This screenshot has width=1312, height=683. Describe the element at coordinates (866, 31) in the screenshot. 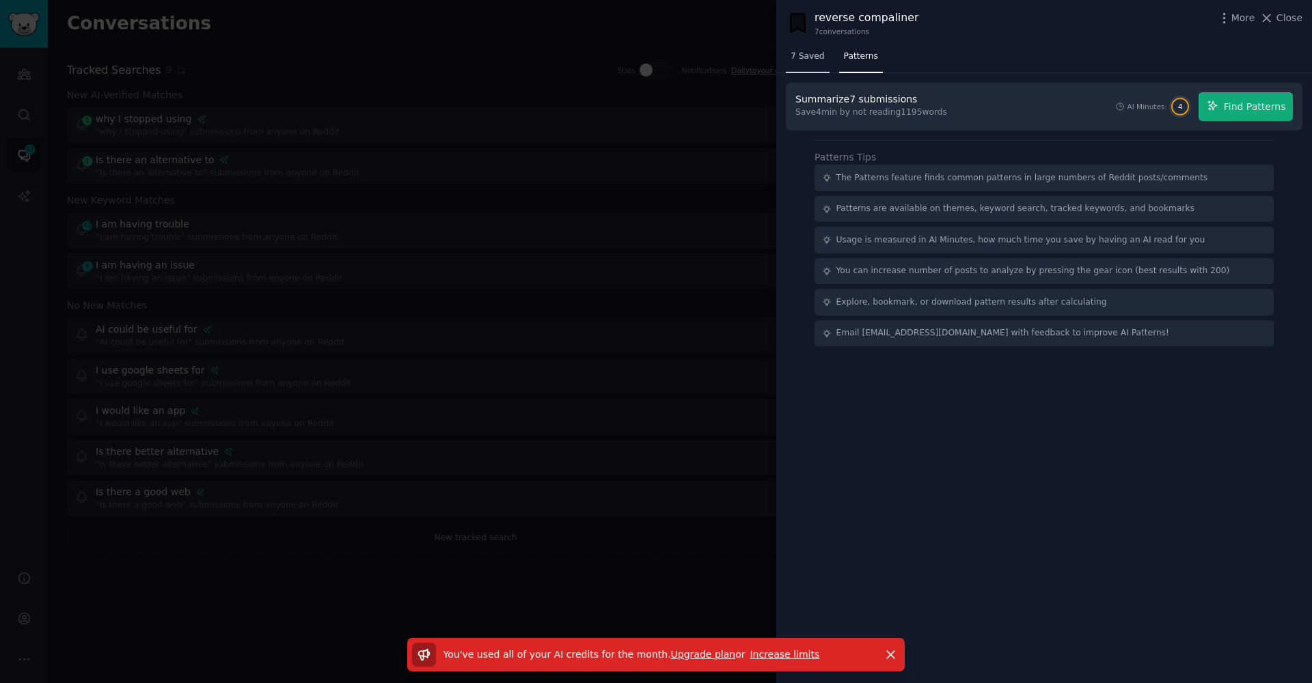

I see `div: 7 conversation s` at that location.